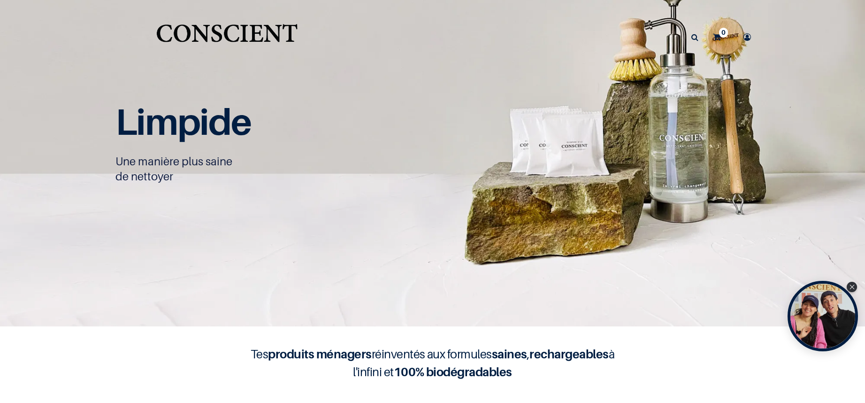 This screenshot has width=865, height=403. I want to click on b: rechargeables, so click(569, 353).